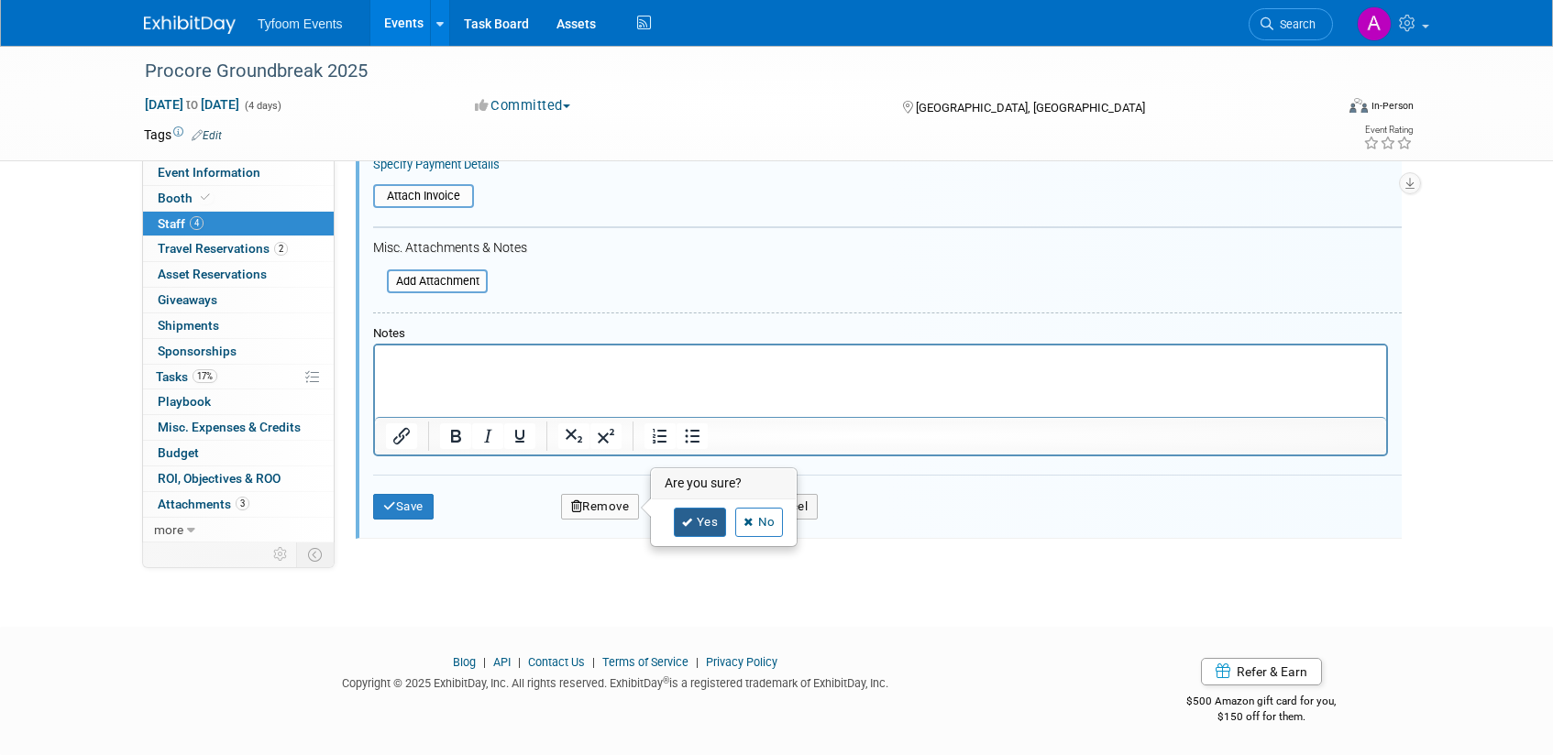 This screenshot has width=1553, height=755. I want to click on a: Asset Reservations, so click(238, 274).